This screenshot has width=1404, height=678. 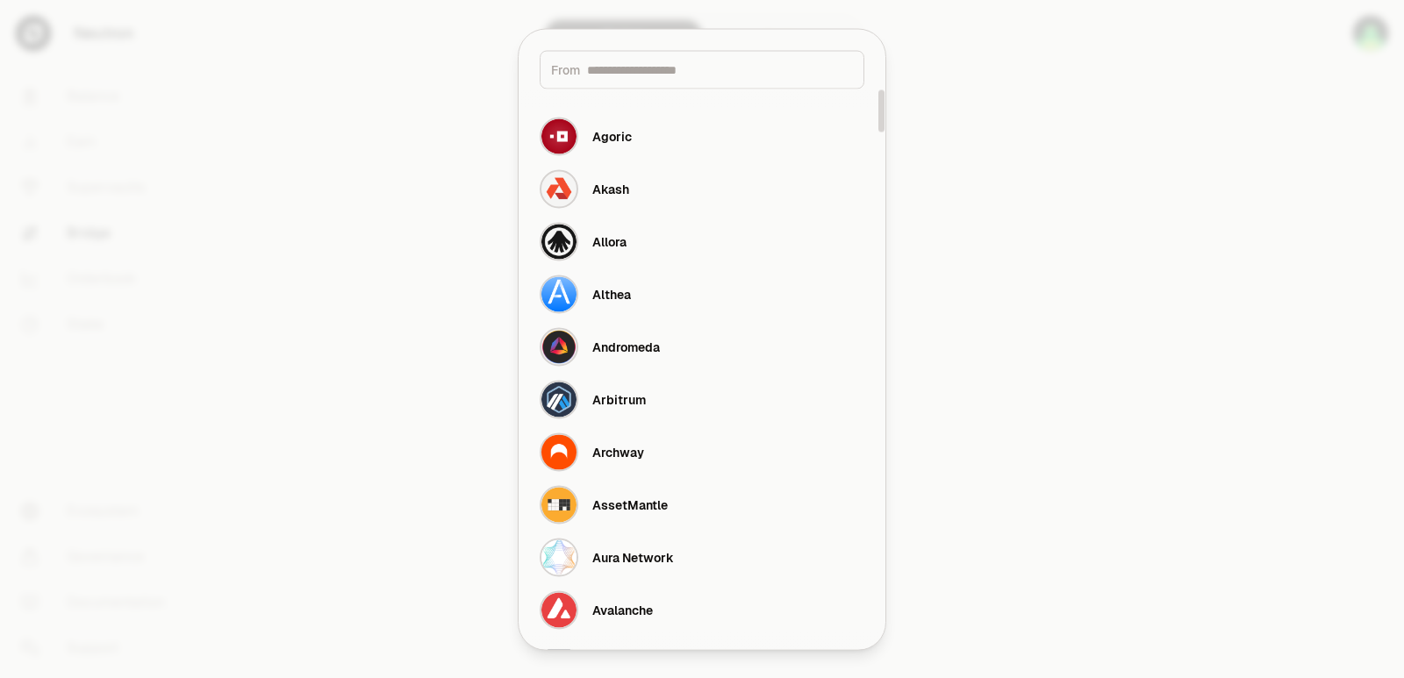 What do you see at coordinates (702, 136) in the screenshot?
I see `button: Agoric LogoAgoric` at bounding box center [702, 136].